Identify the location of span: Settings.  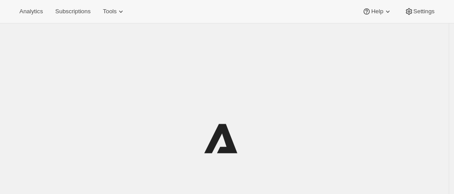
(424, 11).